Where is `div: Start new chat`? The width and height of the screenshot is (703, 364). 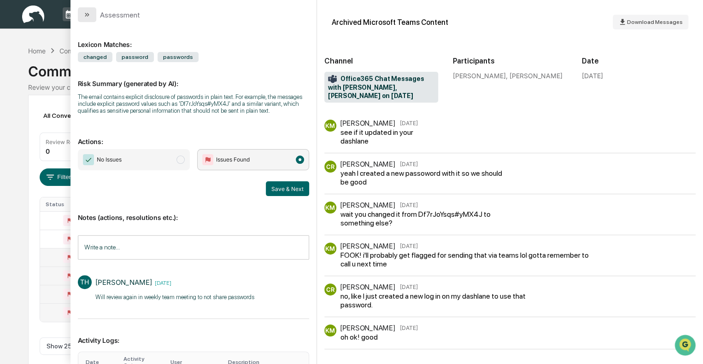 div: Start new chat is located at coordinates (91, 75).